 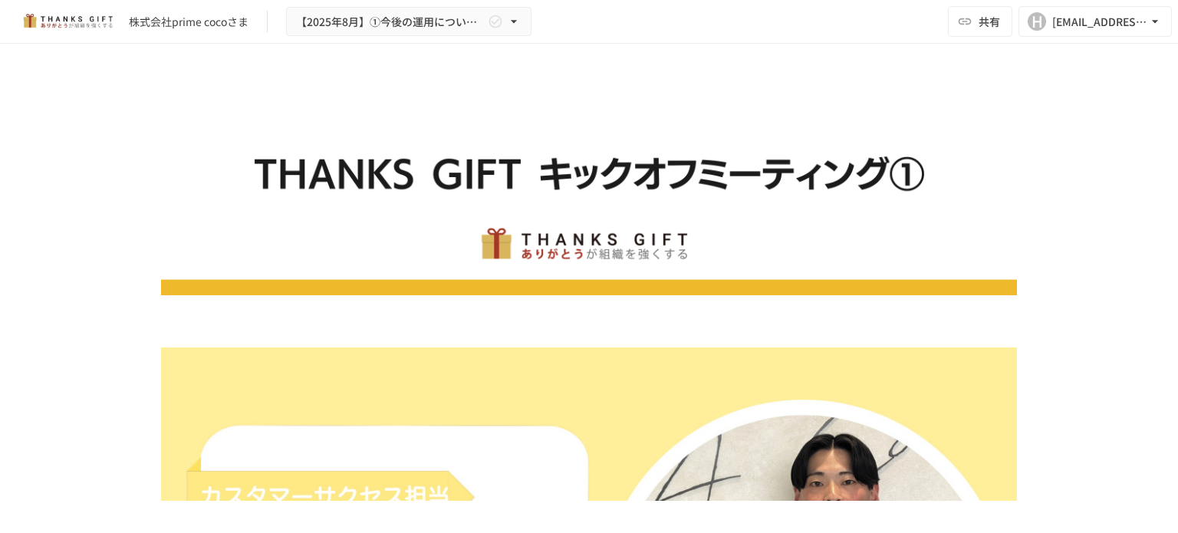 What do you see at coordinates (1037, 21) in the screenshot?
I see `div: H` at bounding box center [1037, 21].